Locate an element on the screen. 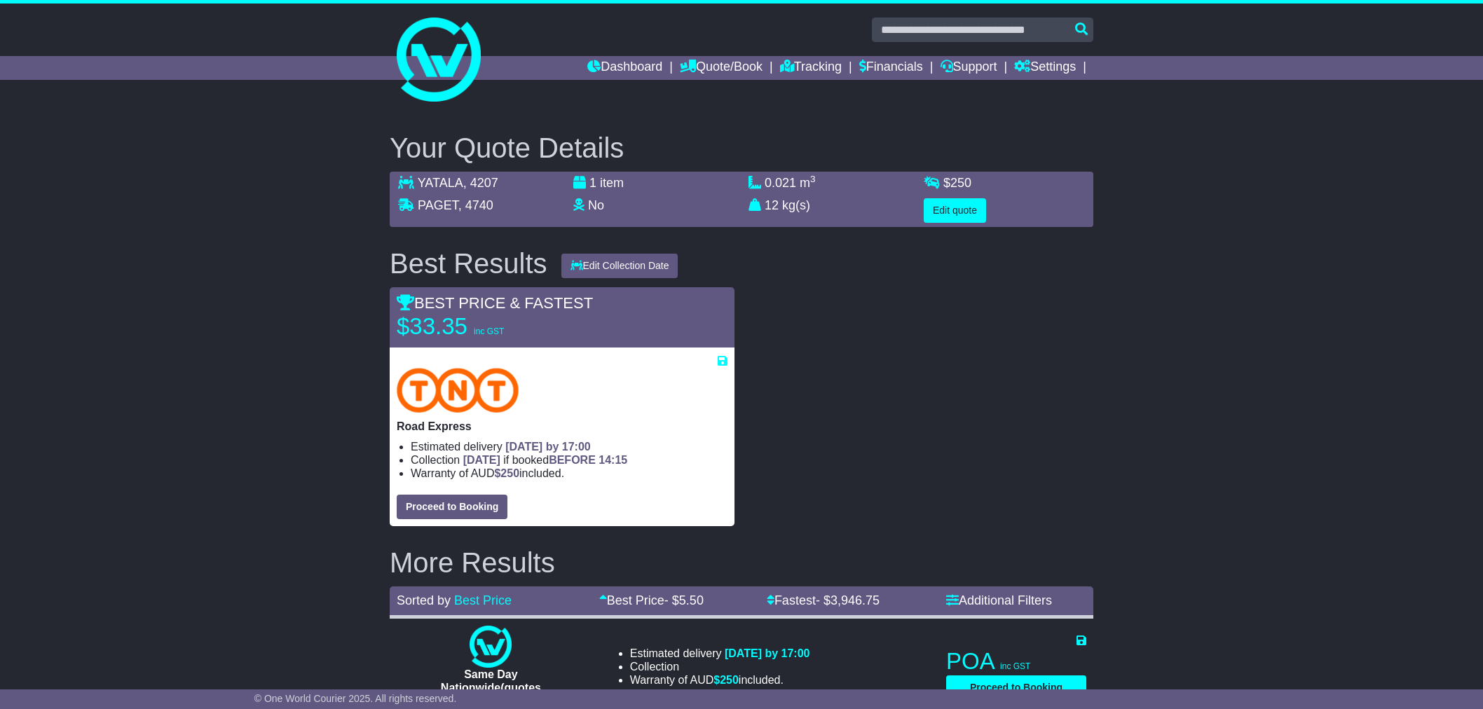 The height and width of the screenshot is (709, 1483). span: BEST PRICE & FASTEST is located at coordinates (495, 303).